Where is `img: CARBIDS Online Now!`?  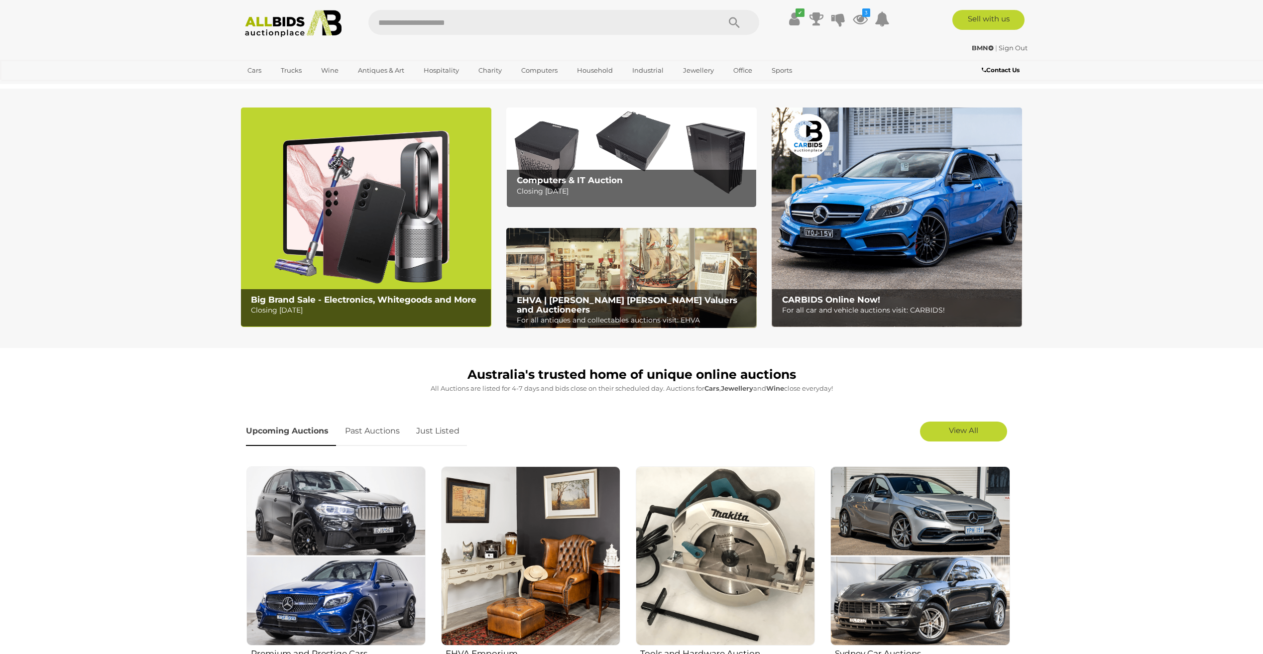 img: CARBIDS Online Now! is located at coordinates (897, 217).